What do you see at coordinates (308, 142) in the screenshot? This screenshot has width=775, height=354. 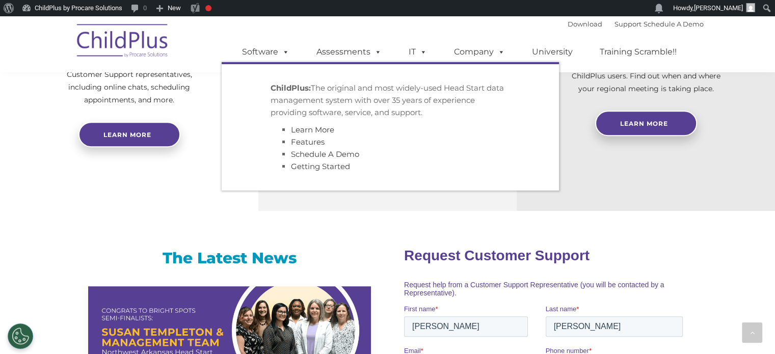 I see `a: Features` at bounding box center [308, 142].